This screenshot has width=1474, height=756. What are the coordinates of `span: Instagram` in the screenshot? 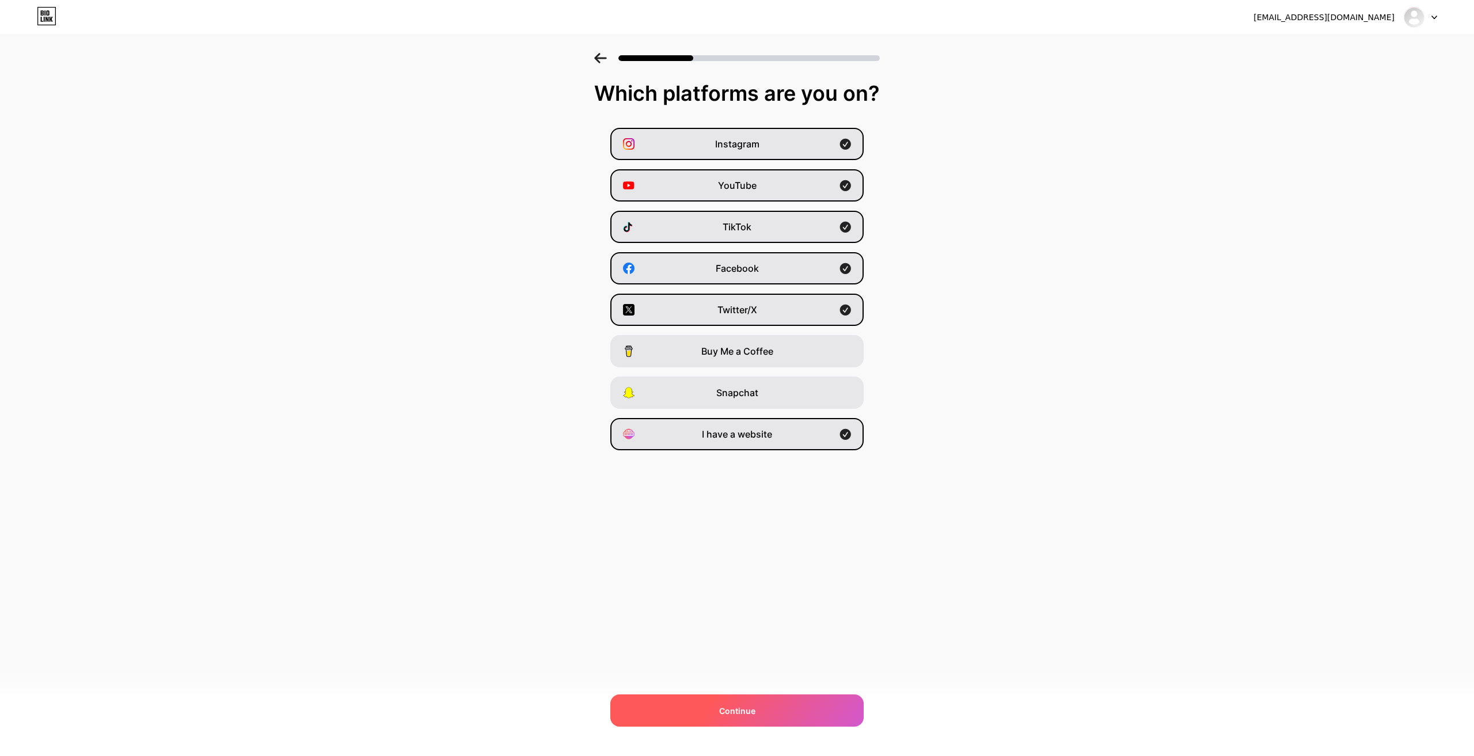 It's located at (737, 144).